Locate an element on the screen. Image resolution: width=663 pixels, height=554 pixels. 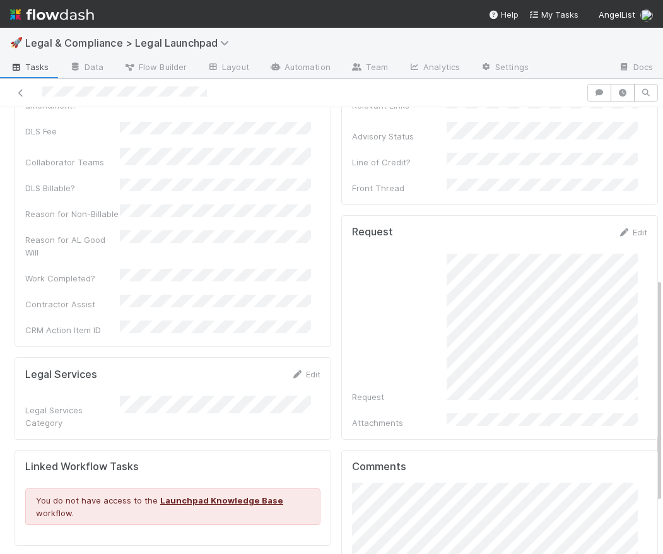
div: You do not have access to the workflow. is located at coordinates (173, 507).